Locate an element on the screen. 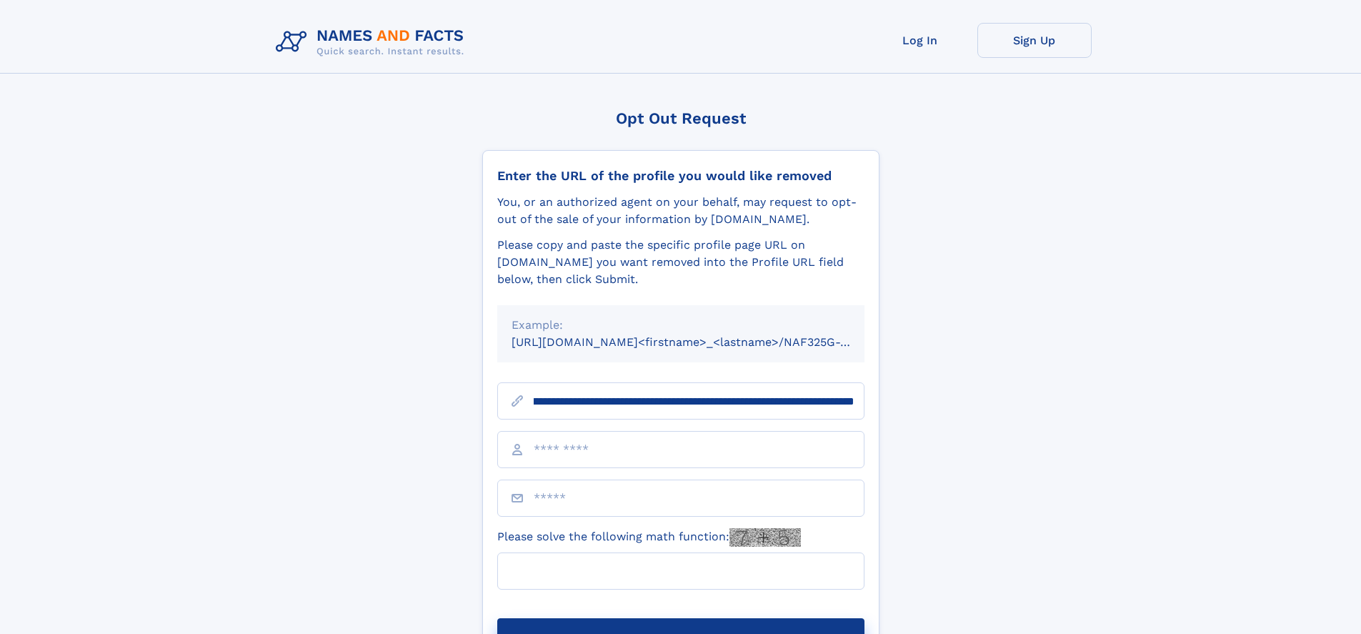 The image size is (1361, 634). img: Logo Names and Facts is located at coordinates (373, 42).